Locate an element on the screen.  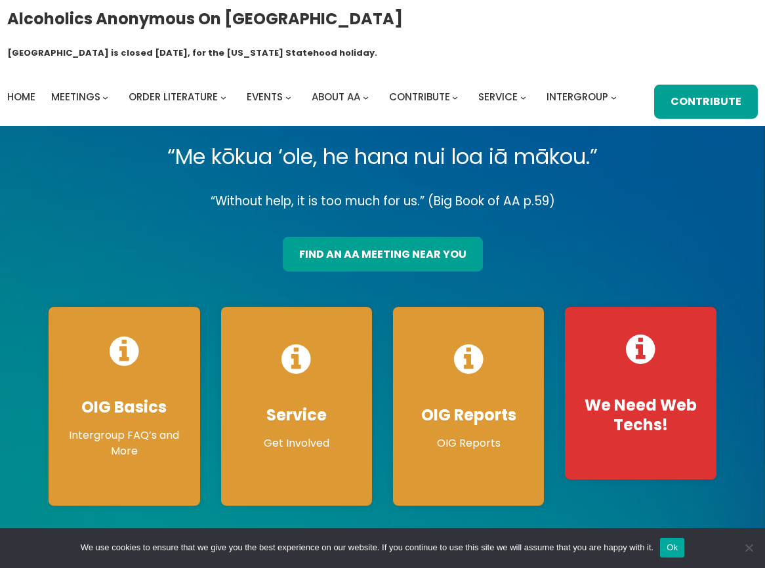
button: Service submenu is located at coordinates (523, 97).